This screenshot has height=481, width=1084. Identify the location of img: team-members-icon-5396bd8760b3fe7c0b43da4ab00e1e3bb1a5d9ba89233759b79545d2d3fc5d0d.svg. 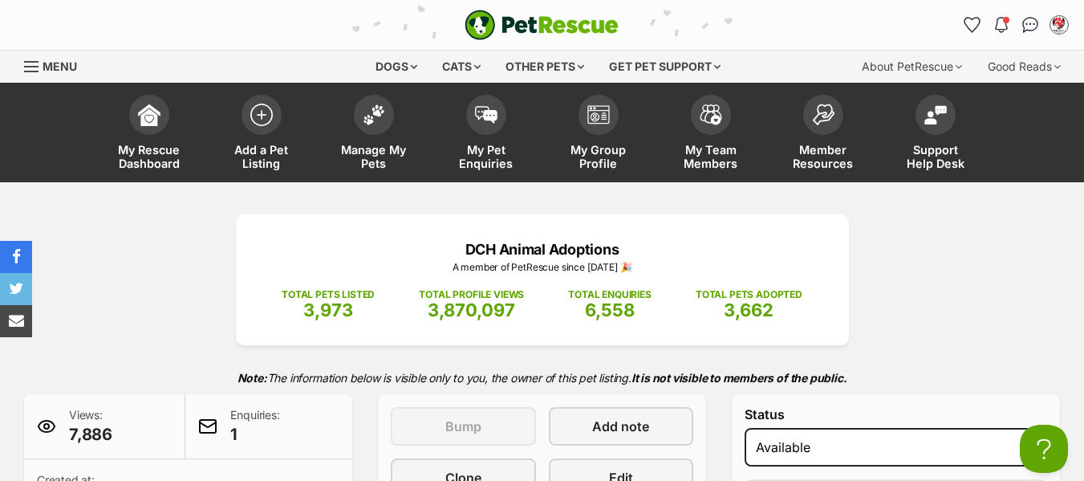
(711, 115).